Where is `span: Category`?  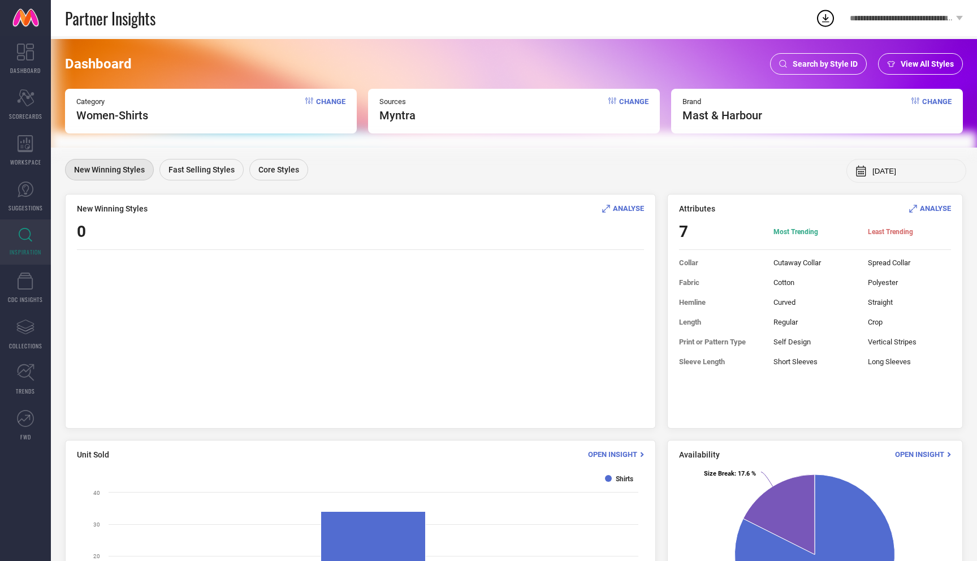 span: Category is located at coordinates (112, 101).